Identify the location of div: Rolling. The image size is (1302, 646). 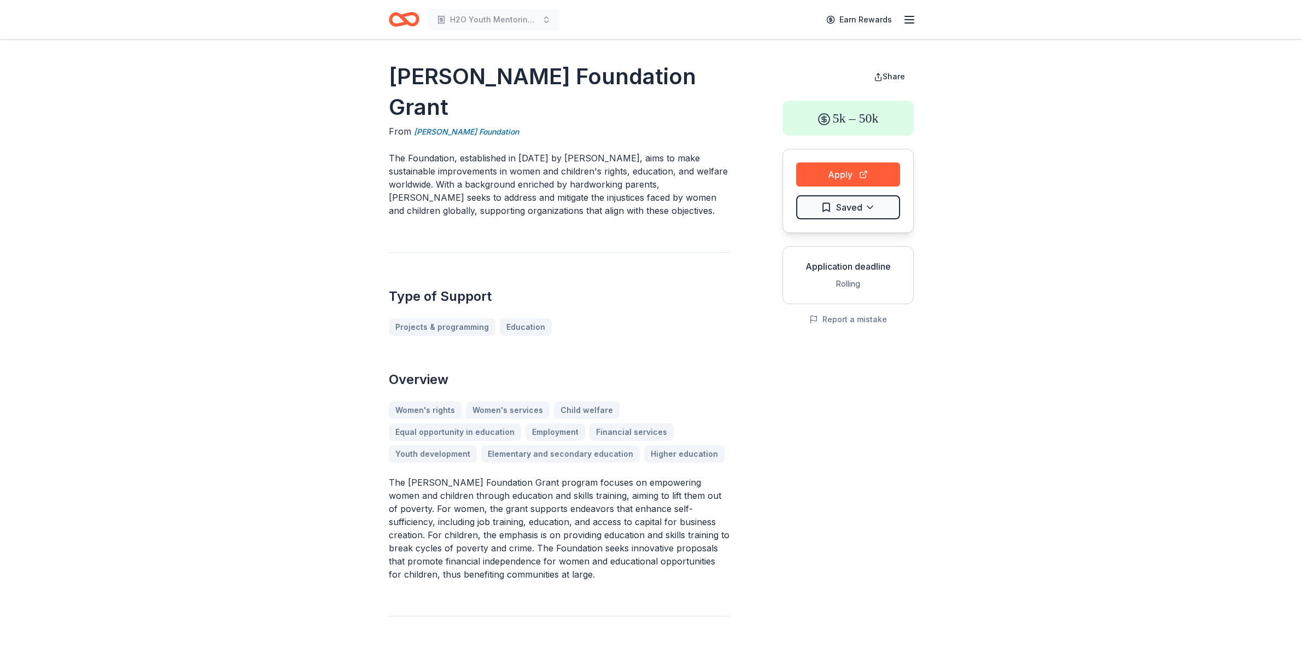
(848, 284).